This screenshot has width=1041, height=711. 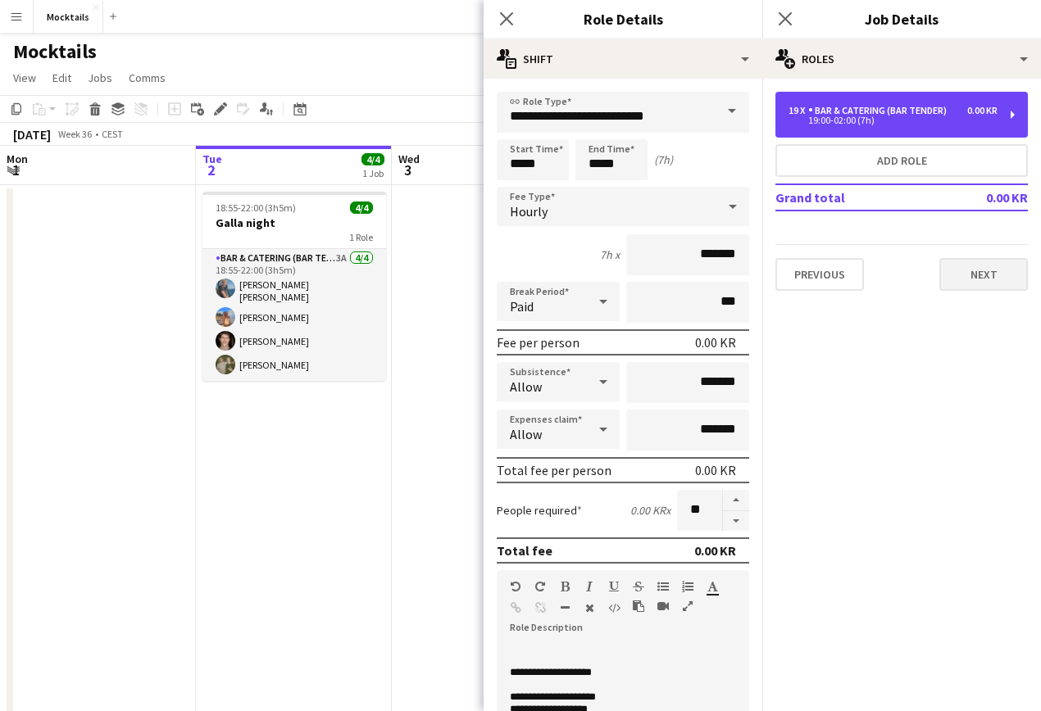 I want to click on span: Hourly, so click(x=529, y=211).